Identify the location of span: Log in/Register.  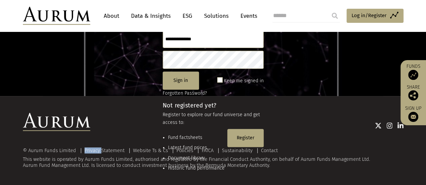
(369, 15).